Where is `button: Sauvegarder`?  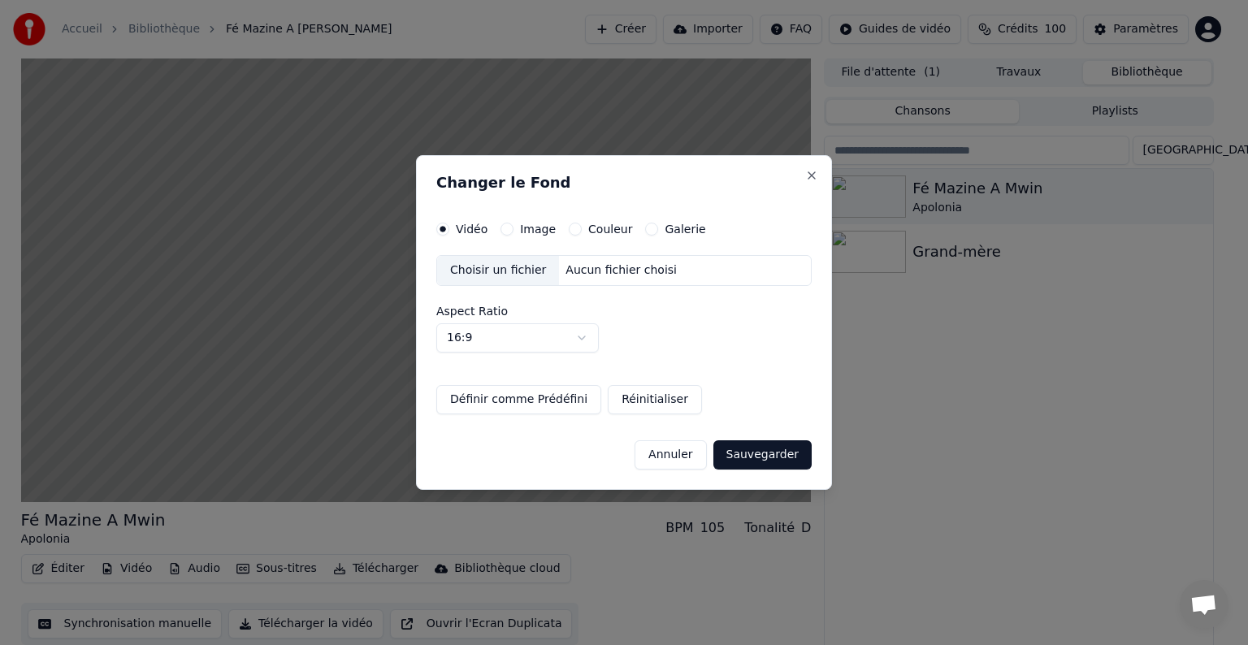
button: Sauvegarder is located at coordinates (762, 455).